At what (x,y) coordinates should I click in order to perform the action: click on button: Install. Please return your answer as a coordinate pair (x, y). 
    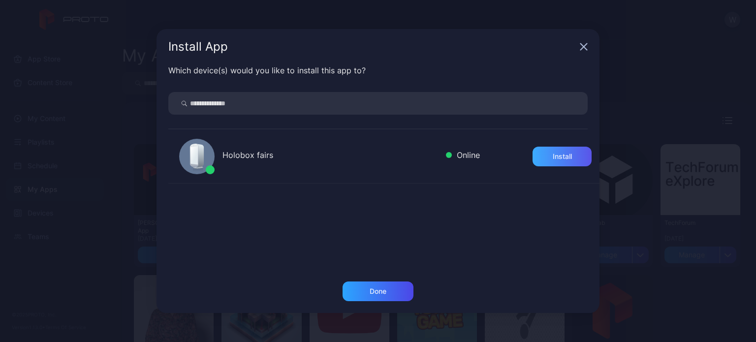
    Looking at the image, I should click on (562, 157).